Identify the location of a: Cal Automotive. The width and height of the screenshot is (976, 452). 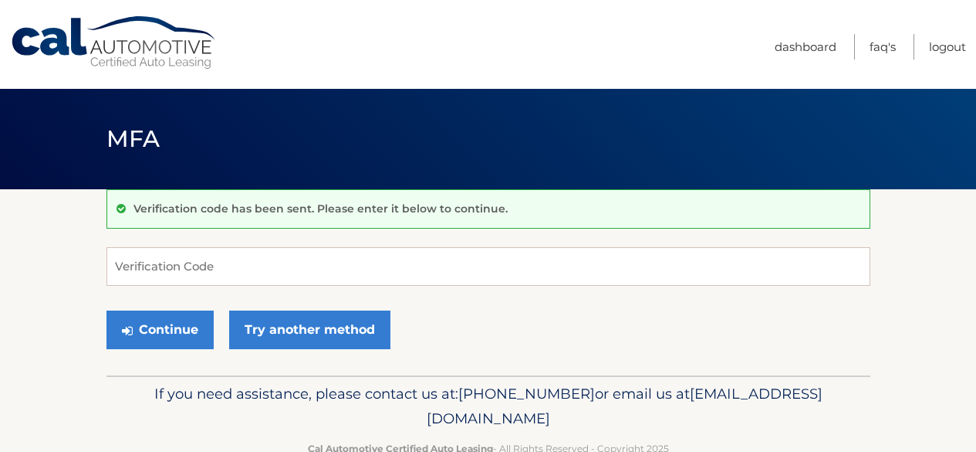
(114, 42).